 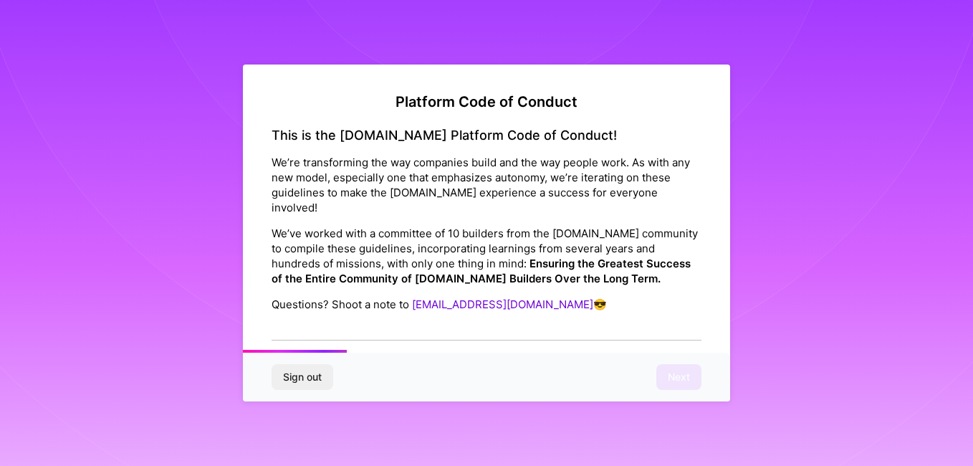 I want to click on button: Sign out, so click(x=302, y=377).